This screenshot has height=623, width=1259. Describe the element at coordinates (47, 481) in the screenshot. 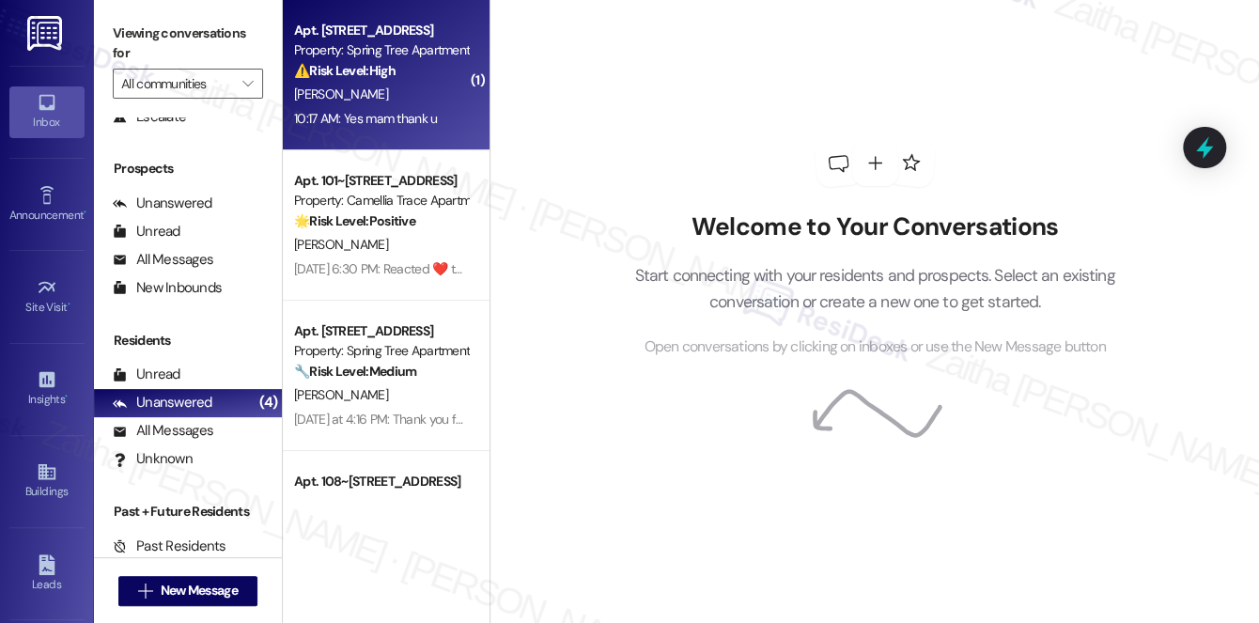

I see `a: Buildings` at that location.